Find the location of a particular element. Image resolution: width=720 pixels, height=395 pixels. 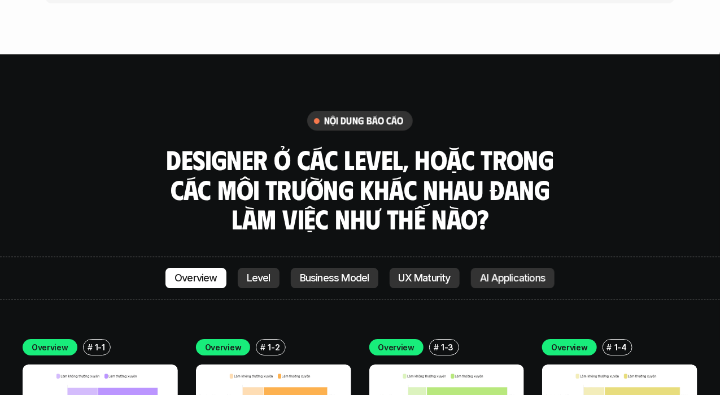

p: Level is located at coordinates (258, 278).